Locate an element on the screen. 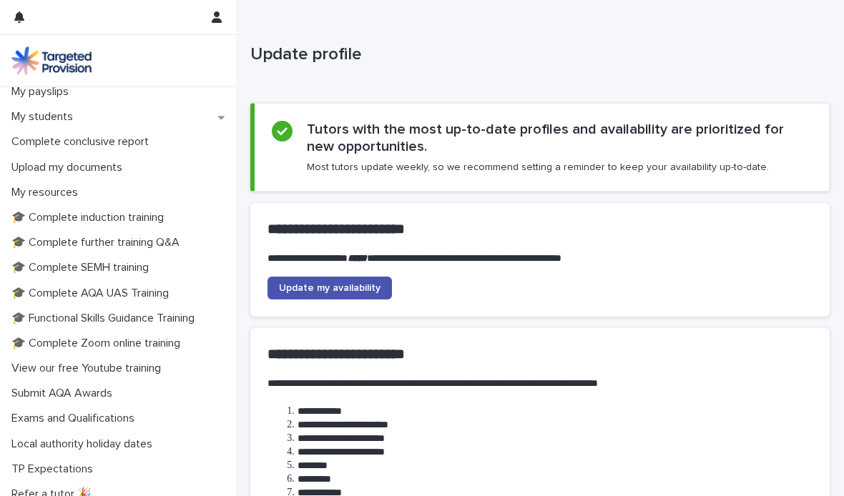 The height and width of the screenshot is (496, 844). p: Upload my documents is located at coordinates (69, 167).